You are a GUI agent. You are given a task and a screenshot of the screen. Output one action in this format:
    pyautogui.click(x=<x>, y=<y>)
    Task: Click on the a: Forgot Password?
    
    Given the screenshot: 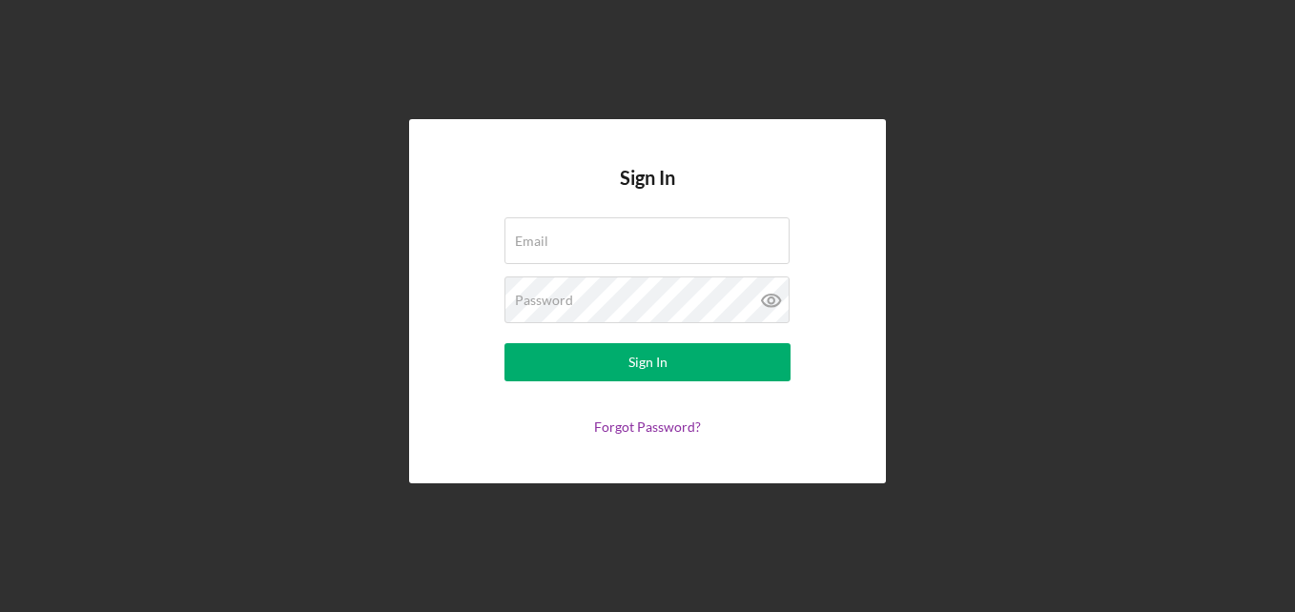 What is the action you would take?
    pyautogui.click(x=648, y=426)
    